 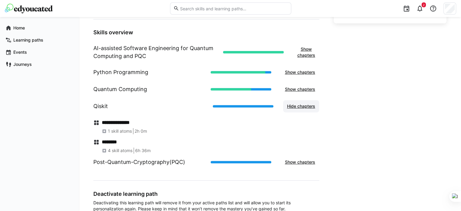 I want to click on span: 2, so click(x=424, y=5).